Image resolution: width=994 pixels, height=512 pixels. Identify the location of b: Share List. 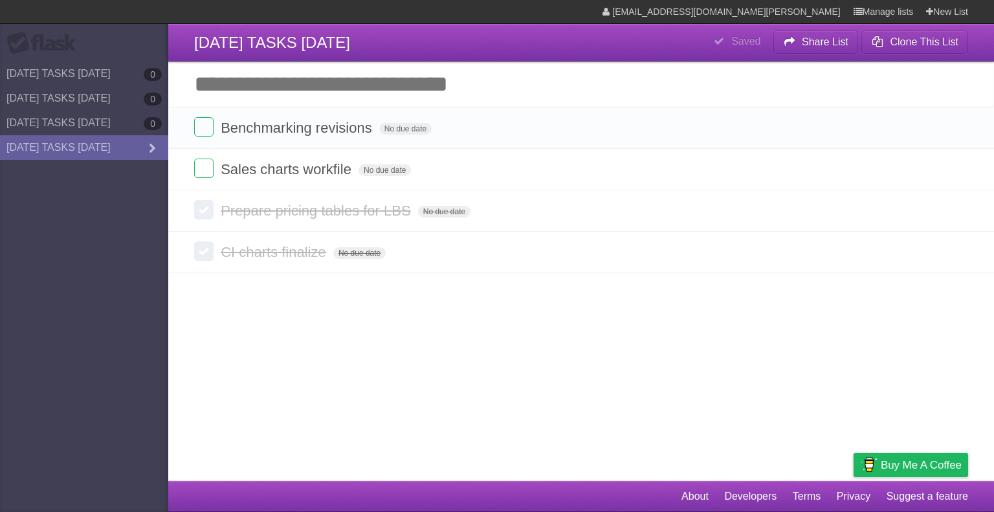
(825, 41).